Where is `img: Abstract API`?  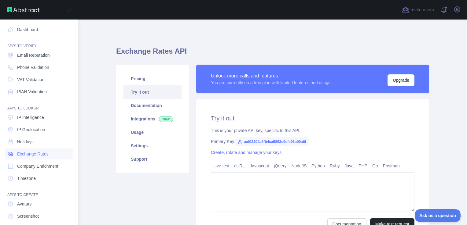
img: Abstract API is located at coordinates (24, 10).